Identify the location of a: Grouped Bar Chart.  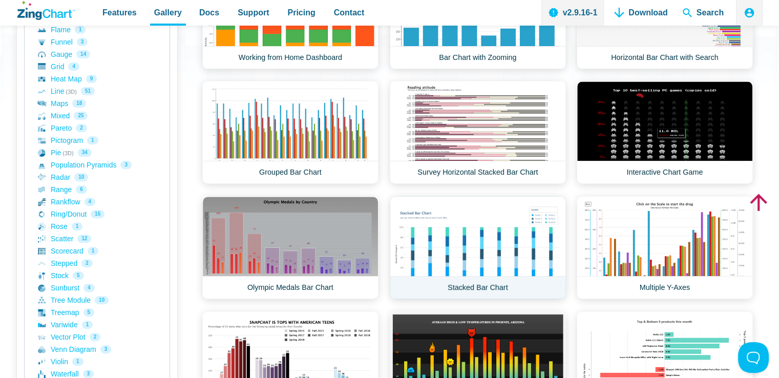
(291, 132).